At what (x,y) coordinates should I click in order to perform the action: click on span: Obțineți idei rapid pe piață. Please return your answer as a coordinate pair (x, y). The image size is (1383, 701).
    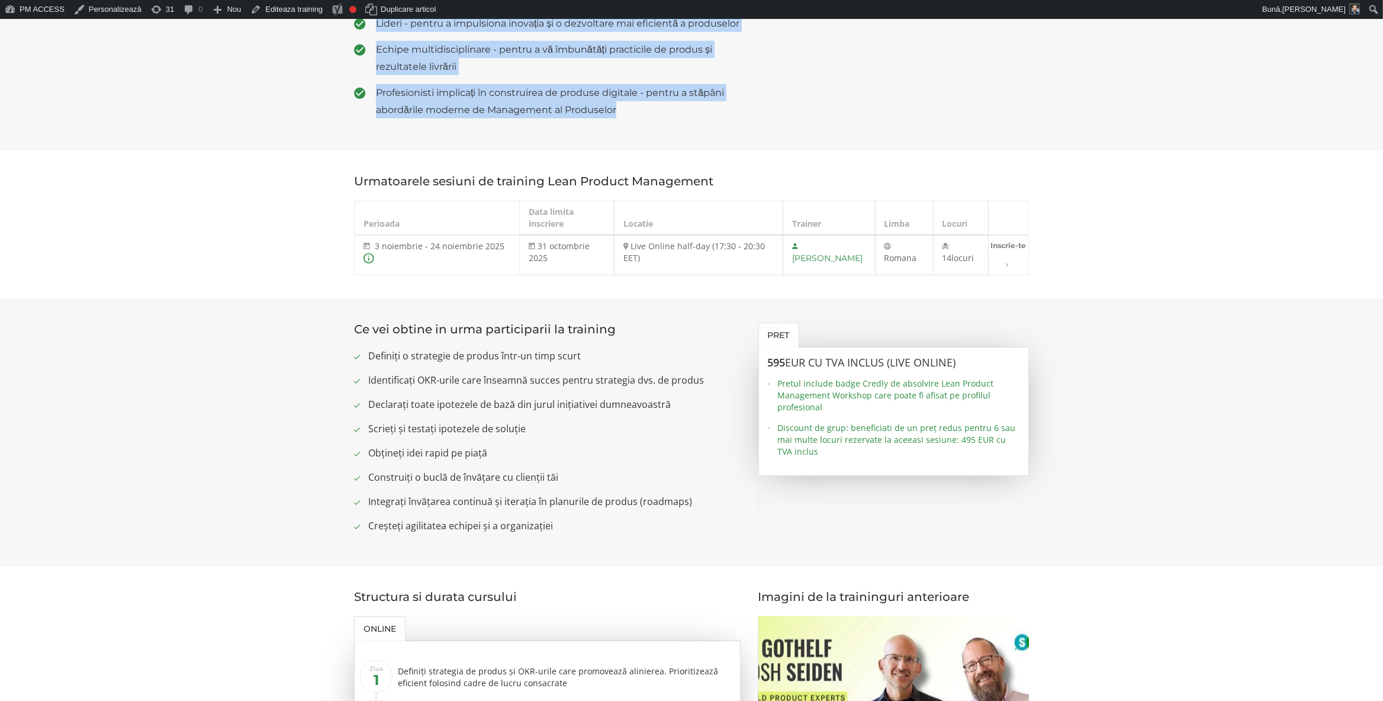
    Looking at the image, I should click on (554, 453).